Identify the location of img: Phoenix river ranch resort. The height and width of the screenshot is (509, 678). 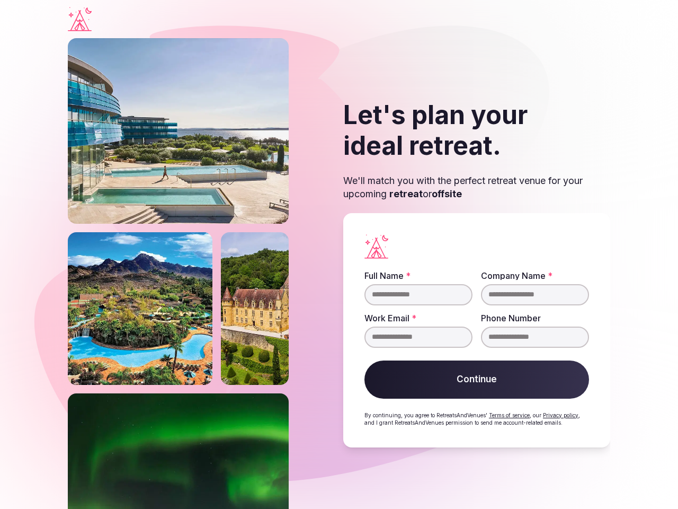
(140, 308).